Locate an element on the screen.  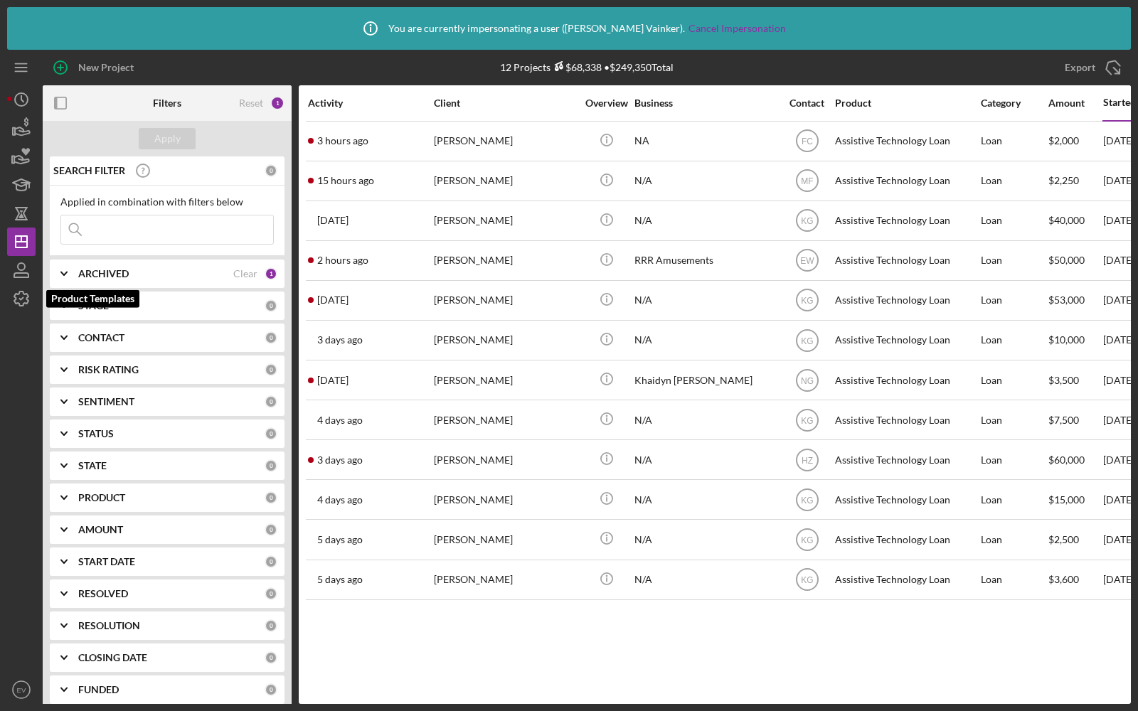
b: FUNDED is located at coordinates (98, 690).